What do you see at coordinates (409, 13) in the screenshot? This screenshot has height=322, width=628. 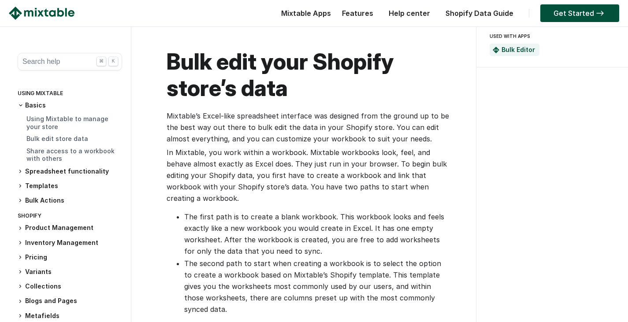 I see `a: Help center` at bounding box center [409, 13].